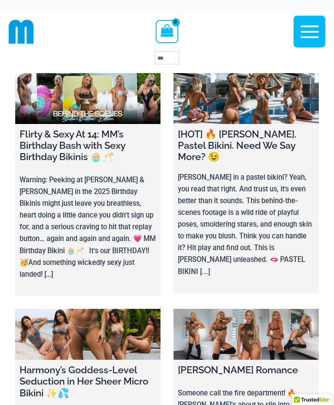 The image size is (334, 405). I want to click on a: Flirty & Sexy At 14: MM’s Birthday Bash with Sexy Birthday Bikinis 🧁🥂, so click(88, 98).